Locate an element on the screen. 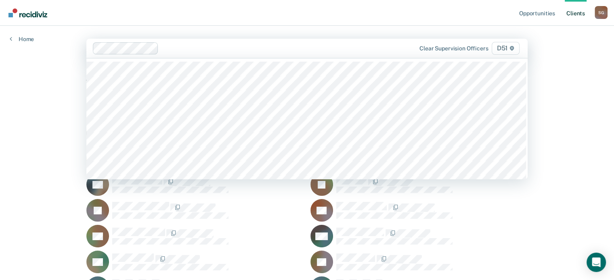 This screenshot has height=280, width=614. div: Open Intercom Messenger is located at coordinates (596, 263).